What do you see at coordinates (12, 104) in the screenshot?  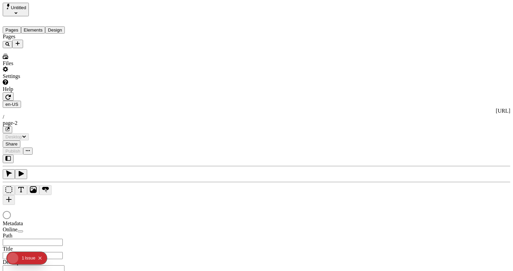 I see `button: Open locale picker` at bounding box center [12, 104].